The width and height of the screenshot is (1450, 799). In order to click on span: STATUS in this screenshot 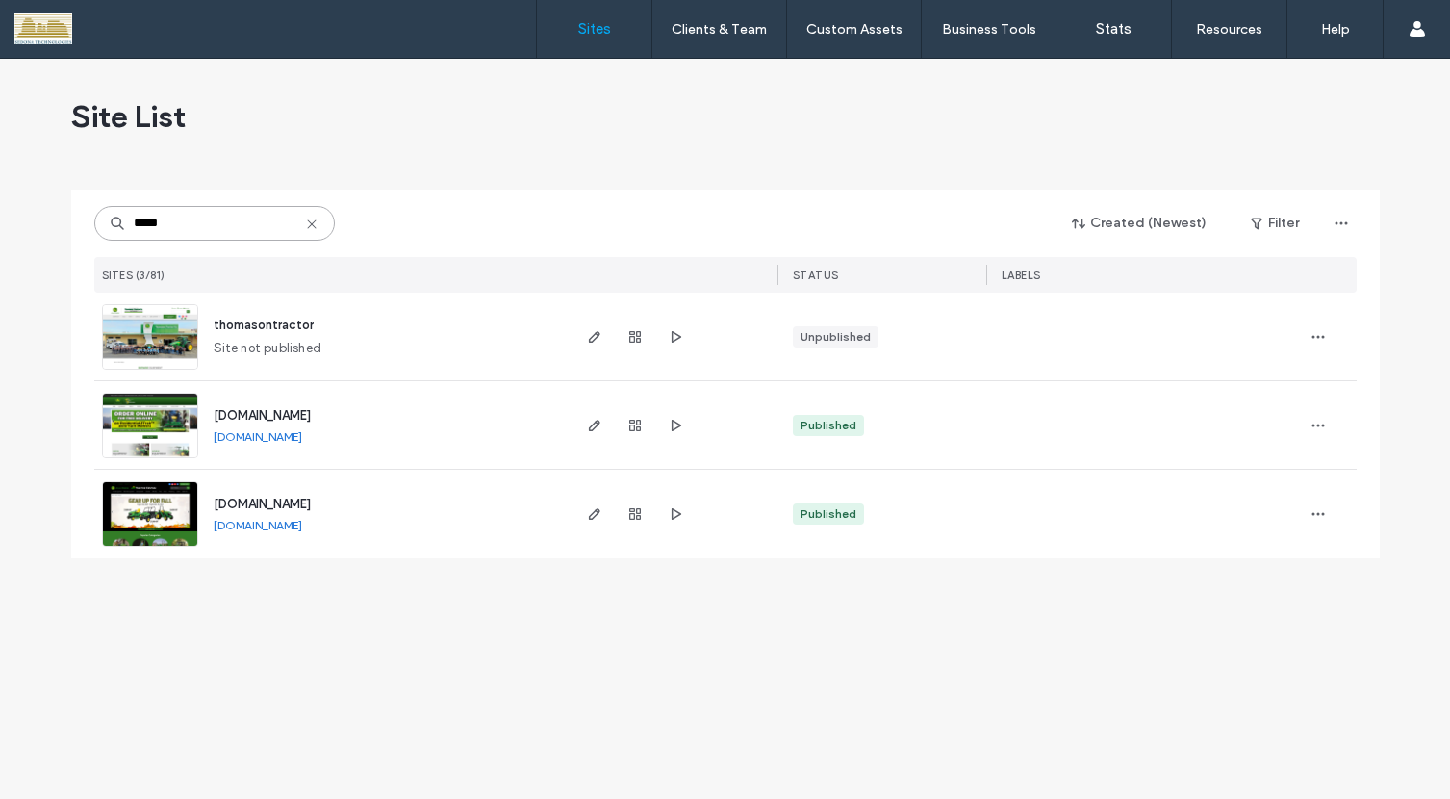, I will do `click(816, 275)`.